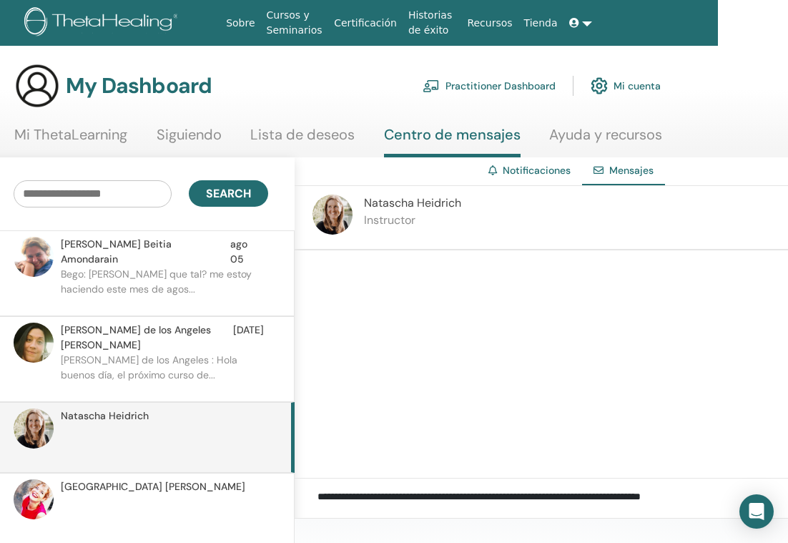  What do you see at coordinates (626, 86) in the screenshot?
I see `a: Mi cuenta` at bounding box center [626, 86].